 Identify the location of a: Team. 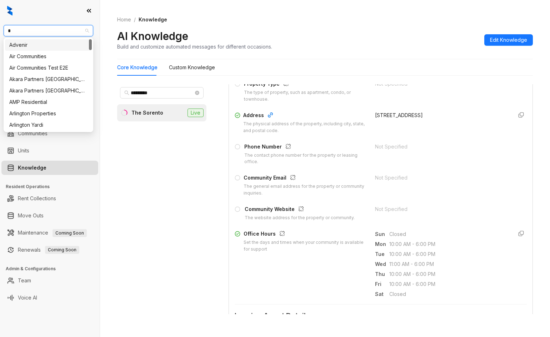
(24, 281).